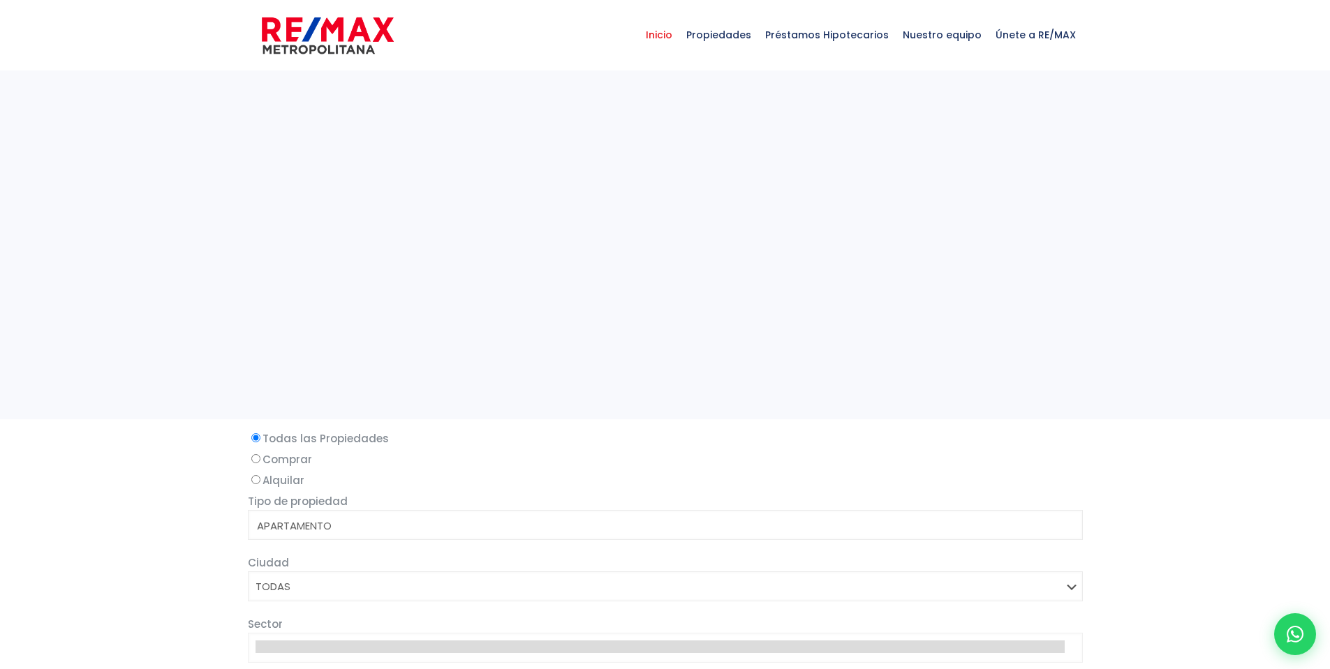 The height and width of the screenshot is (669, 1330). I want to click on span: Sector, so click(265, 624).